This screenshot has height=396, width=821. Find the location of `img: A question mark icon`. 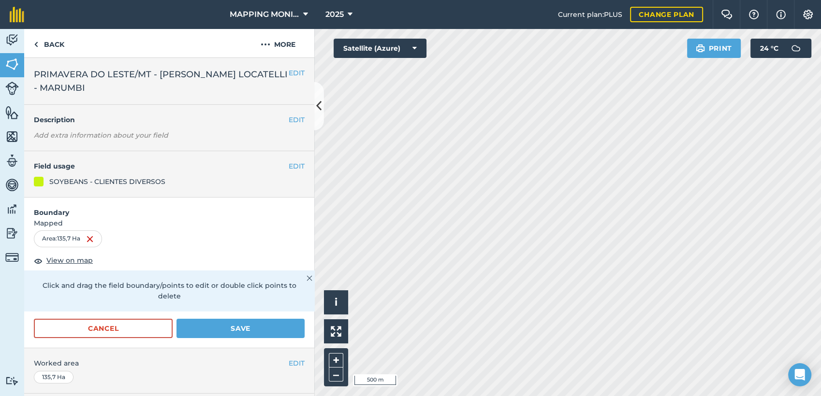

img: A question mark icon is located at coordinates (753, 14).